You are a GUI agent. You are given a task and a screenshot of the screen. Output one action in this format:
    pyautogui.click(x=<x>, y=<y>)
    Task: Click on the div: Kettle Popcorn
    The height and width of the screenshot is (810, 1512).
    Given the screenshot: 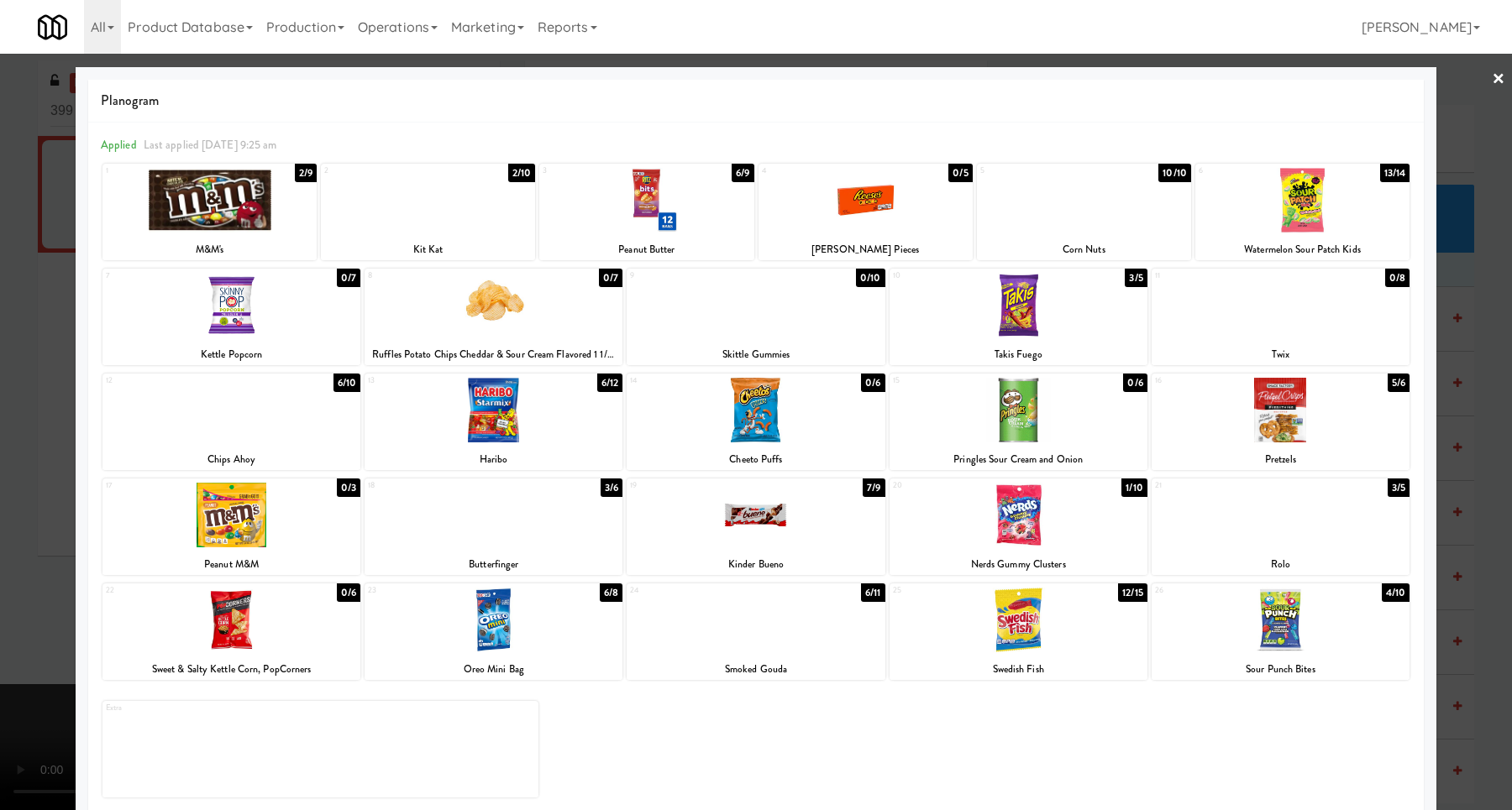 What is the action you would take?
    pyautogui.click(x=231, y=354)
    